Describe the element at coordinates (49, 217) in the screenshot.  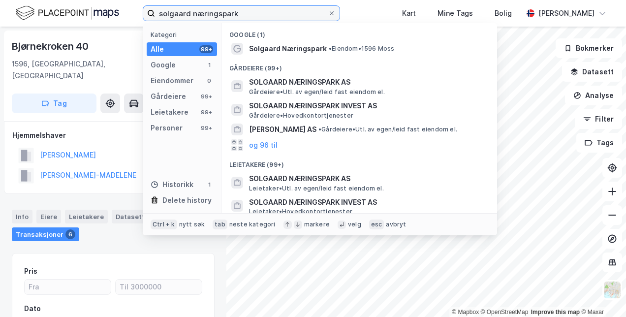
I see `div: Eiere` at that location.